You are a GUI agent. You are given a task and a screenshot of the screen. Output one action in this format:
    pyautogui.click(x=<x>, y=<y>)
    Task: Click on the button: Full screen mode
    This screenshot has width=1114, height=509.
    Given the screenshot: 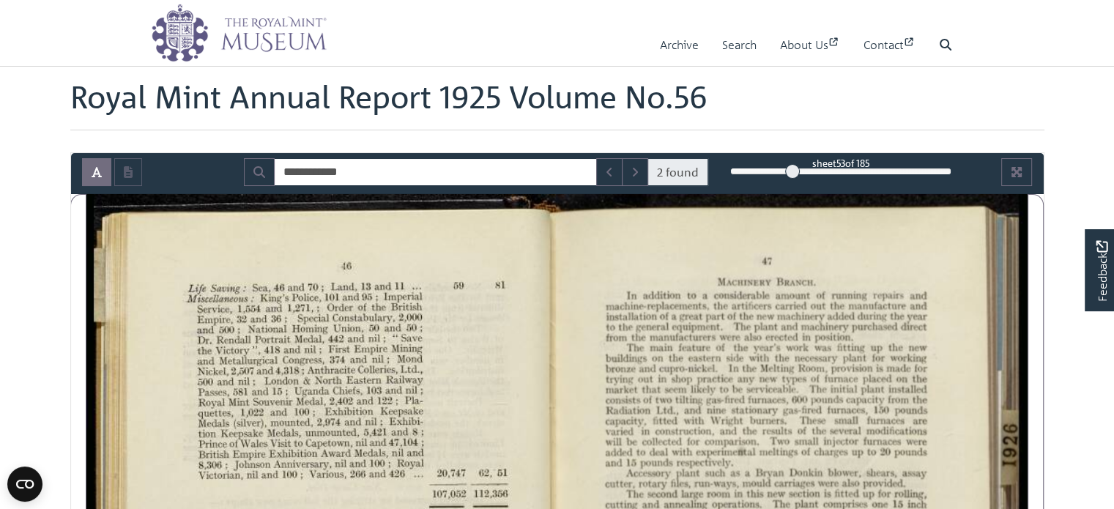 What is the action you would take?
    pyautogui.click(x=1016, y=172)
    